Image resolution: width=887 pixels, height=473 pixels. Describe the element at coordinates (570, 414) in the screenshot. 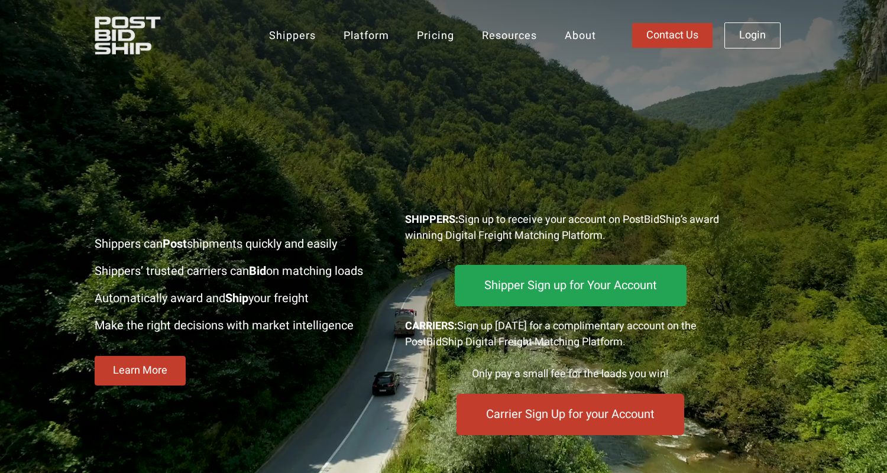

I see `a: Carrier Sign Up for your Account` at that location.